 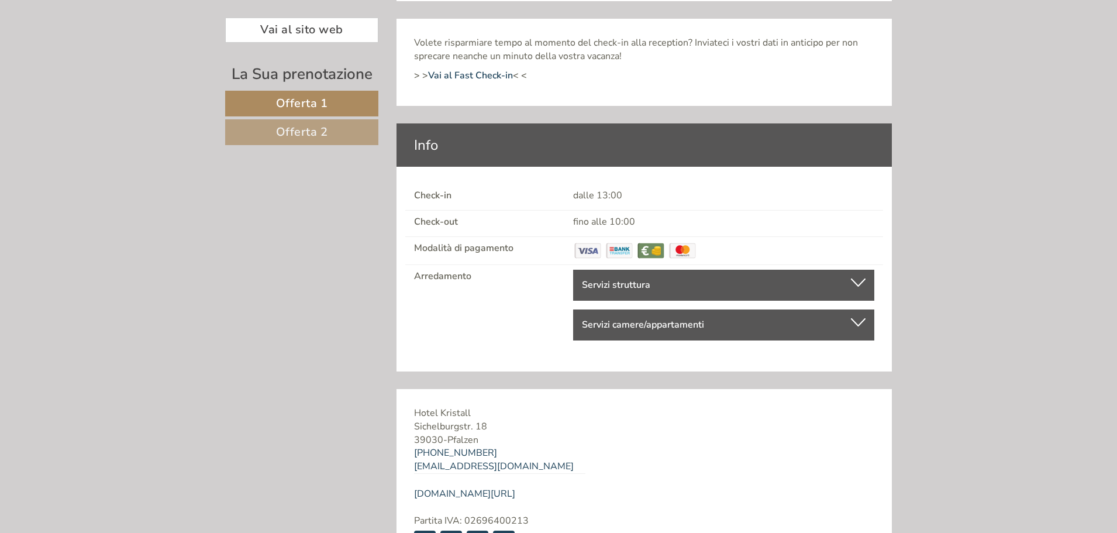 What do you see at coordinates (470, 75) in the screenshot?
I see `a: Vai al Fast Check-in` at bounding box center [470, 75].